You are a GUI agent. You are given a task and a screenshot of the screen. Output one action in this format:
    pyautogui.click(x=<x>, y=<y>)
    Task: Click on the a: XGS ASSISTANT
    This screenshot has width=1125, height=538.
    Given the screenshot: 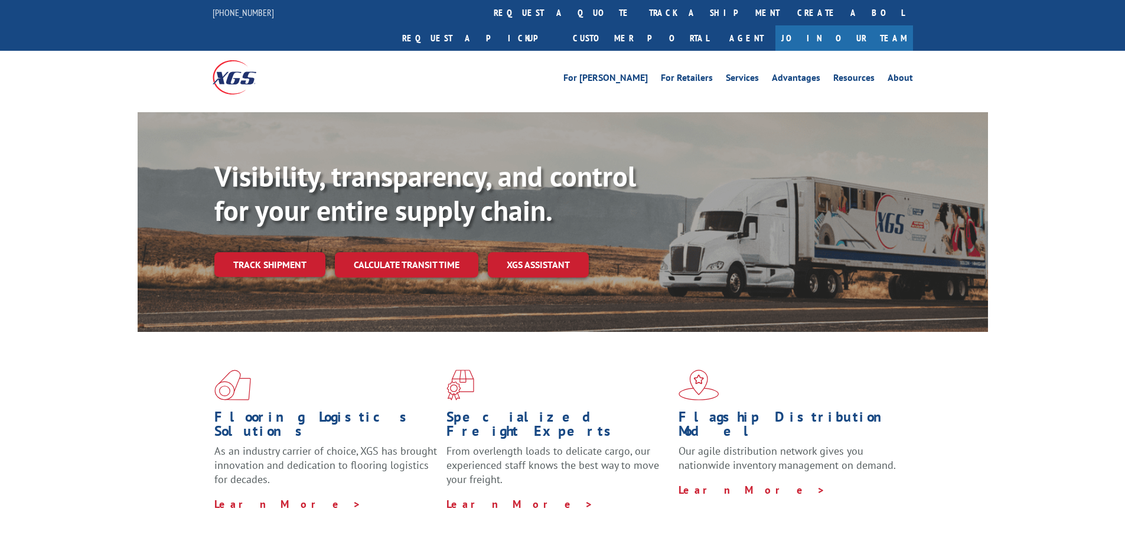 What is the action you would take?
    pyautogui.click(x=538, y=265)
    